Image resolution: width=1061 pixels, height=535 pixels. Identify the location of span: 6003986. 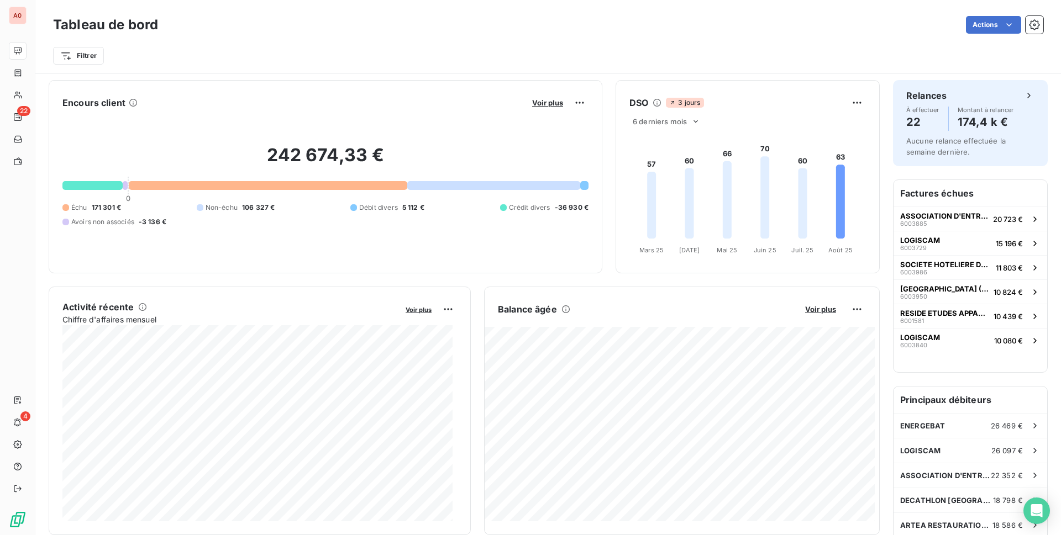
(913, 272).